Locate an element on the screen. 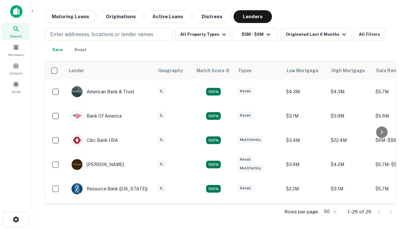  div: Capitalize uses an advanced AI algorithm to match your search with the best lender. The match sco... is located at coordinates (213, 71).